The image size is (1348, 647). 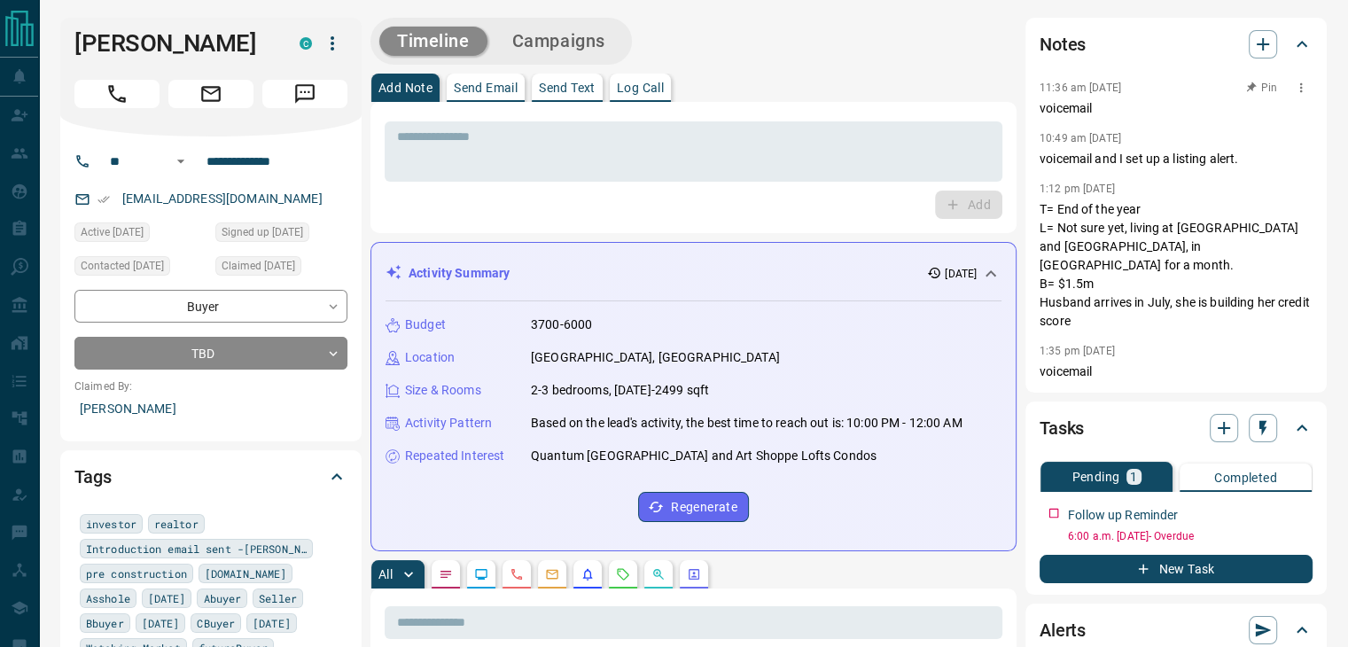 I want to click on span: Asshole, so click(x=108, y=598).